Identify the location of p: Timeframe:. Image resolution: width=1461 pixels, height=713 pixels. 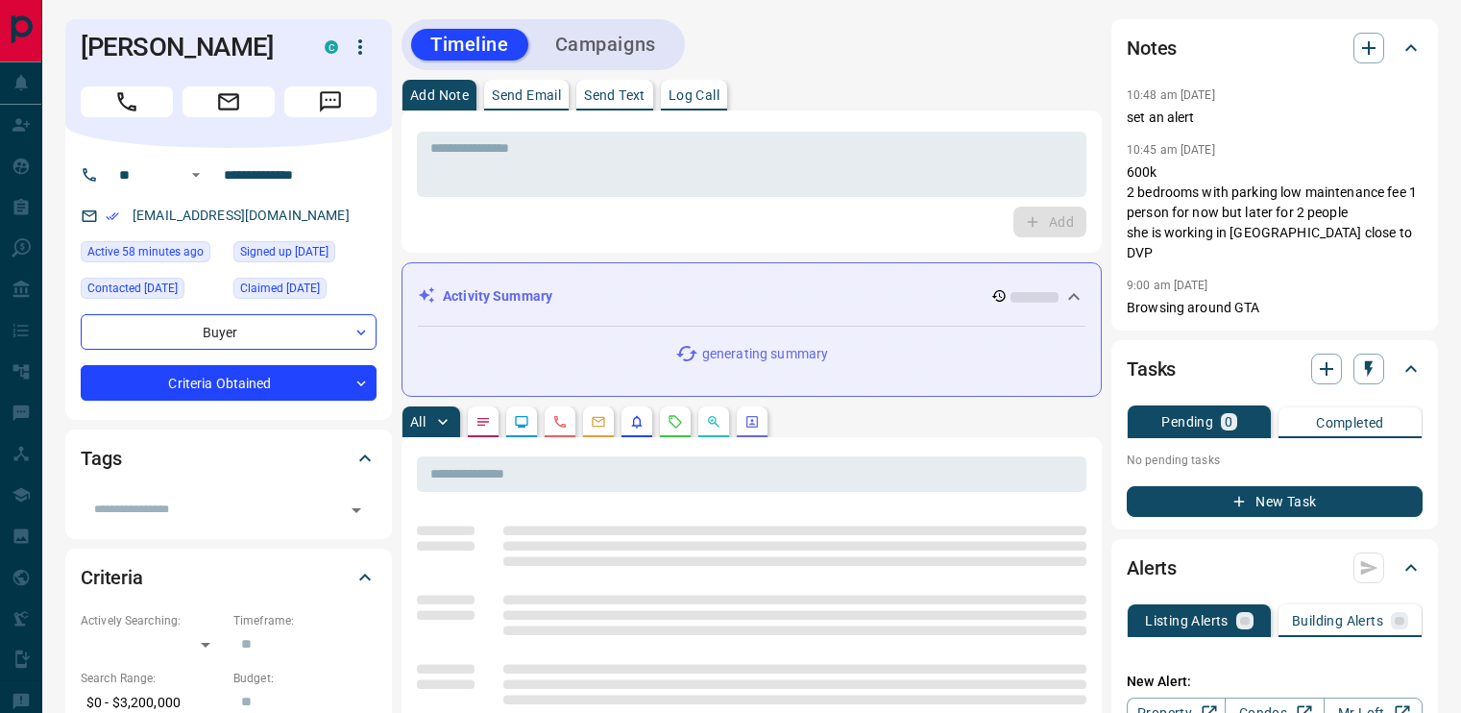
(305, 621).